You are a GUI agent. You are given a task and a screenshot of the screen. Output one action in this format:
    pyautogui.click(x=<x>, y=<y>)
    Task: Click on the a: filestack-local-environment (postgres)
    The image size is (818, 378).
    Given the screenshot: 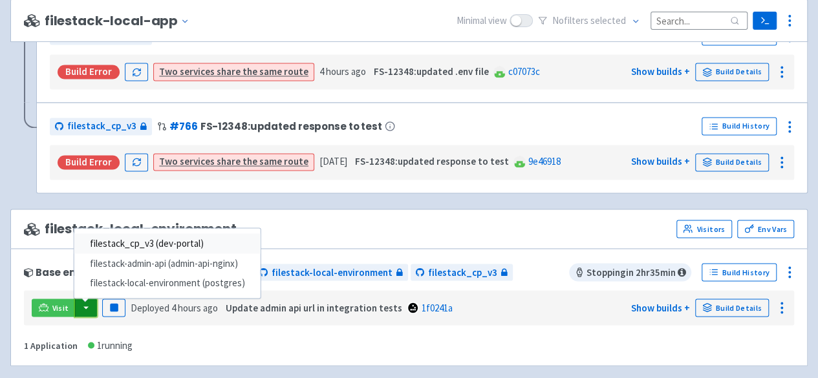 What is the action you would take?
    pyautogui.click(x=168, y=283)
    